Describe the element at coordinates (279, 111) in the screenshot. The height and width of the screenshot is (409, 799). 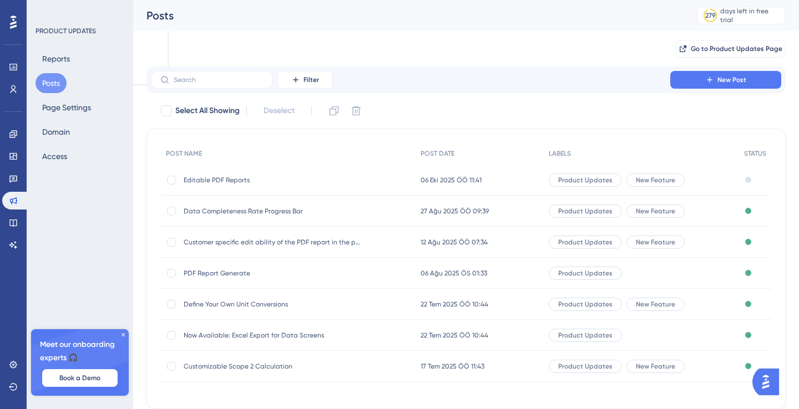
I see `span: Deselect` at that location.